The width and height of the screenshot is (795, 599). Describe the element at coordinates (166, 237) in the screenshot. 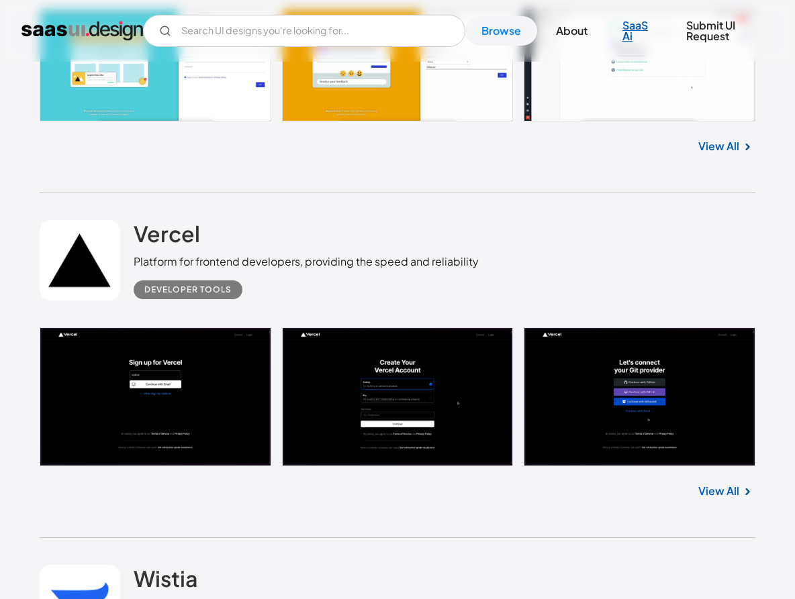

I see `a: Vercel` at that location.